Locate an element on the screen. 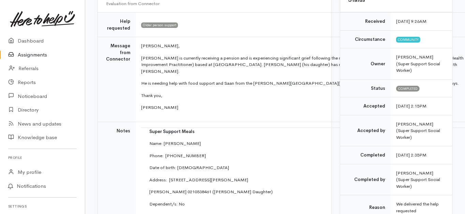 The image size is (465, 214). td: Help requested is located at coordinates (117, 25).